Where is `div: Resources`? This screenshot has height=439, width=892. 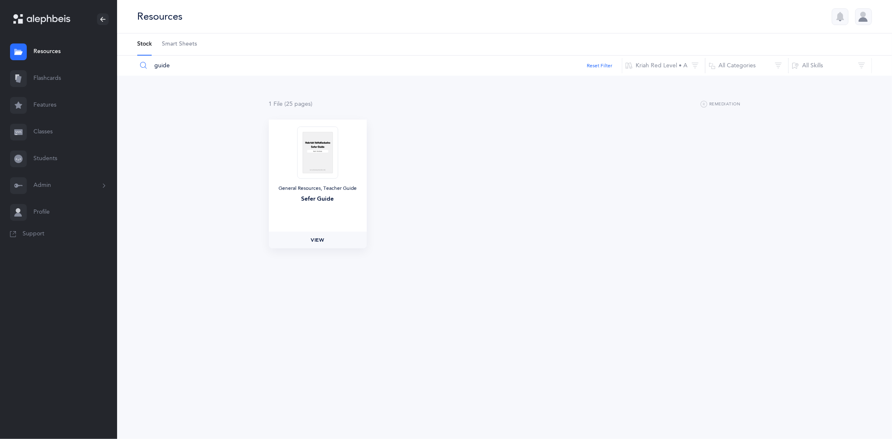 div: Resources is located at coordinates (160, 16).